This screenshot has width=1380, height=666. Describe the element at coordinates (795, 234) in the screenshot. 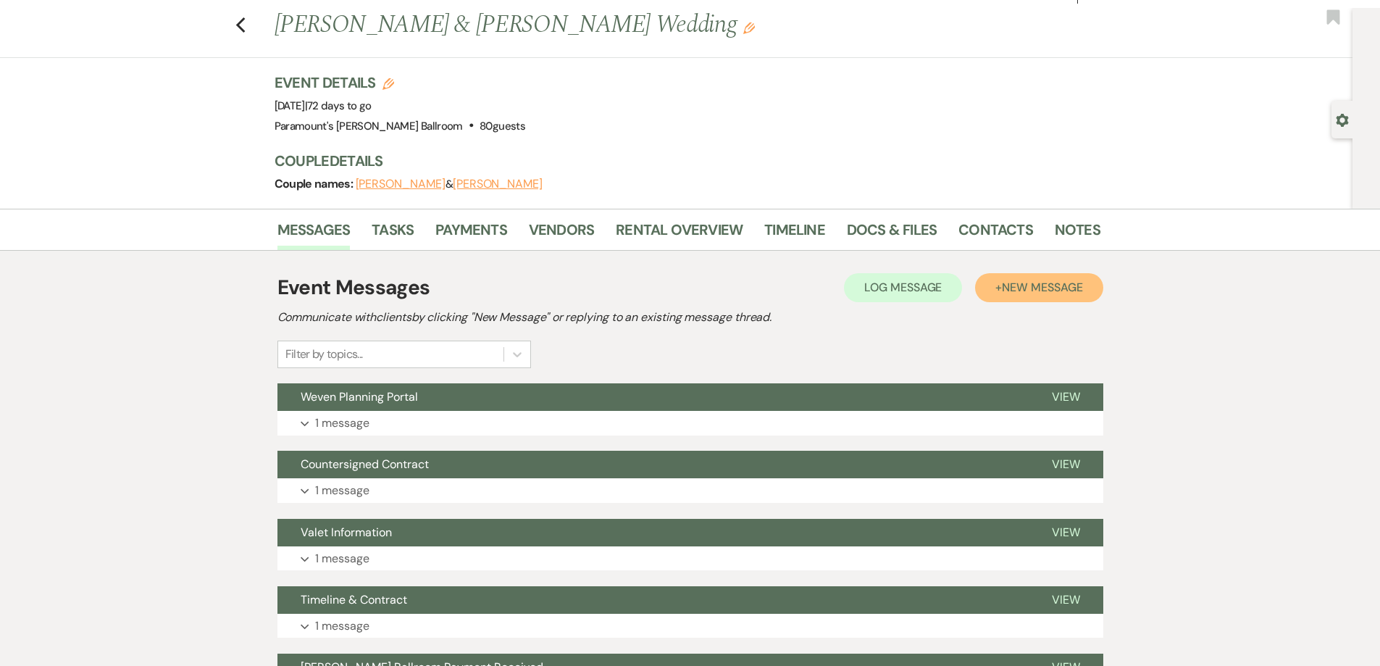

I see `a: Timeline` at that location.